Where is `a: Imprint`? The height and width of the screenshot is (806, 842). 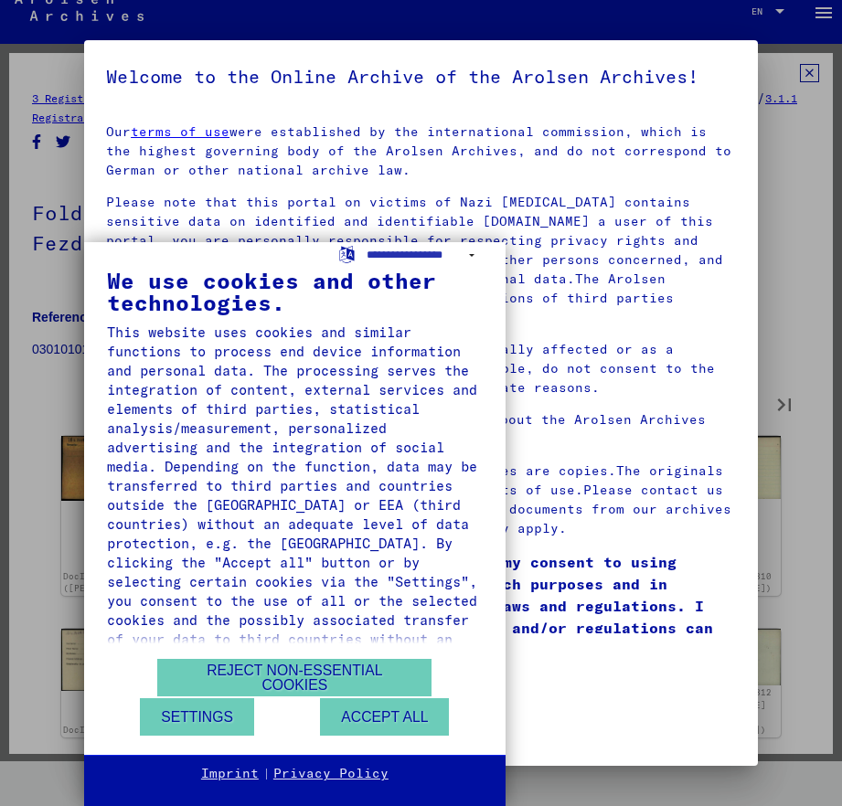
a: Imprint is located at coordinates (229, 774).